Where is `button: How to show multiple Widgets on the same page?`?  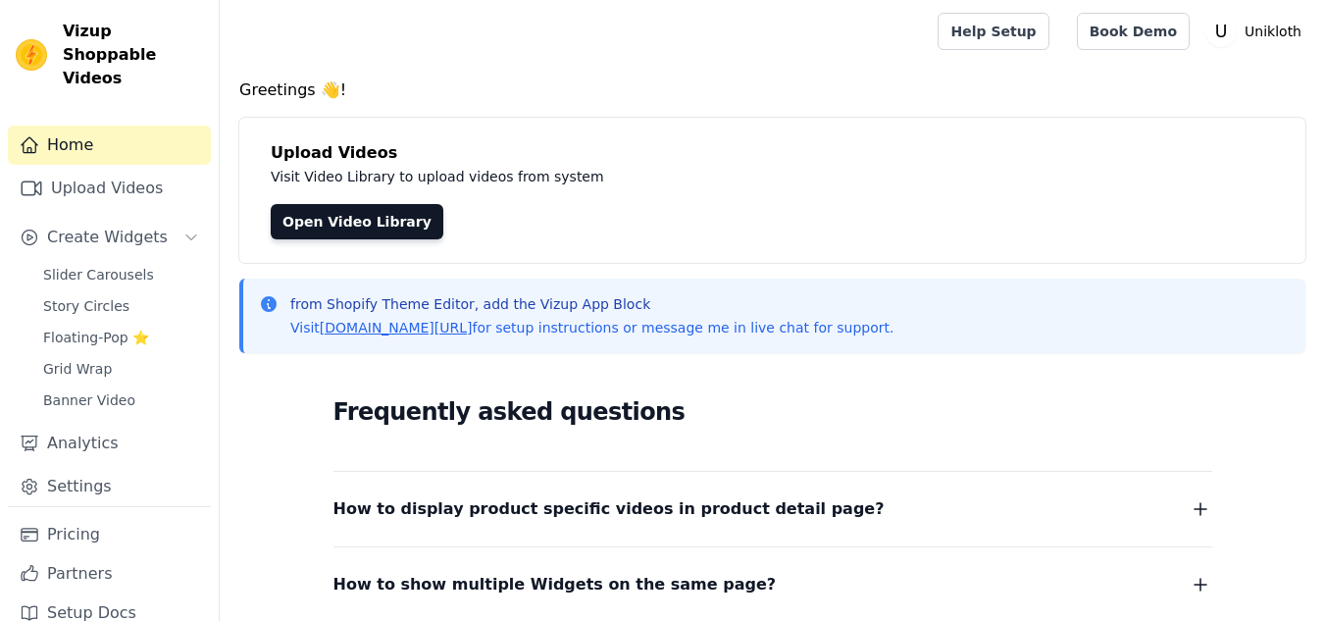 button: How to show multiple Widgets on the same page? is located at coordinates (773, 584).